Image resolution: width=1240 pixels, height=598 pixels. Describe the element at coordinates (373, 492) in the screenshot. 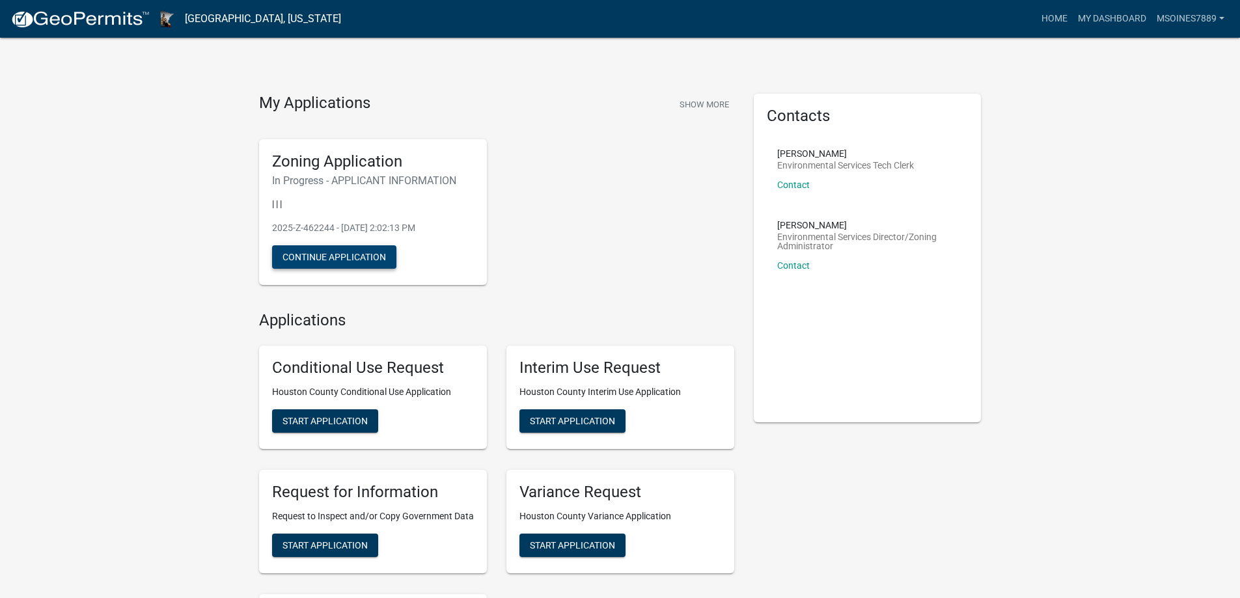

I see `h5: Request for Information` at that location.